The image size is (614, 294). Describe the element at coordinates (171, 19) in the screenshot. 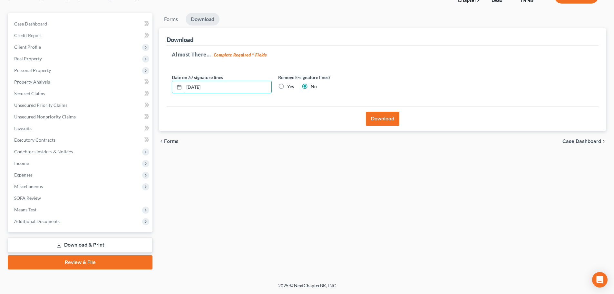

I see `a: Forms` at that location.